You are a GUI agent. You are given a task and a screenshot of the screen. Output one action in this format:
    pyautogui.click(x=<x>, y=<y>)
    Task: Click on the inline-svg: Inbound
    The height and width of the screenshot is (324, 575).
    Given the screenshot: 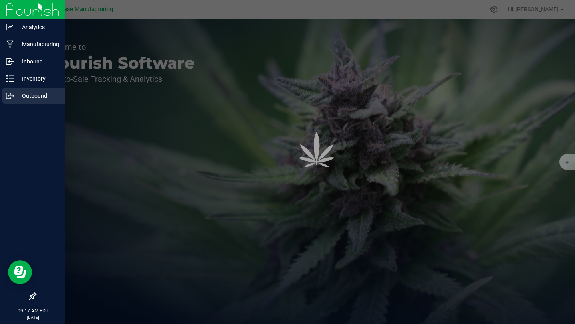 What is the action you would take?
    pyautogui.click(x=10, y=62)
    